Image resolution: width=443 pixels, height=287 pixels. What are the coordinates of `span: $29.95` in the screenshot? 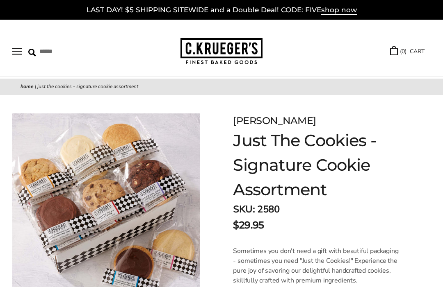 It's located at (248, 226).